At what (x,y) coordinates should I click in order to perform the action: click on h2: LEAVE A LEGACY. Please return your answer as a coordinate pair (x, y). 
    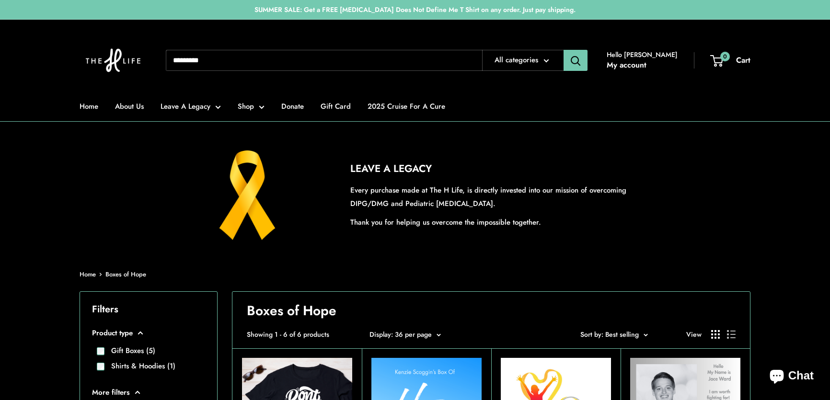
    Looking at the image, I should click on (500, 169).